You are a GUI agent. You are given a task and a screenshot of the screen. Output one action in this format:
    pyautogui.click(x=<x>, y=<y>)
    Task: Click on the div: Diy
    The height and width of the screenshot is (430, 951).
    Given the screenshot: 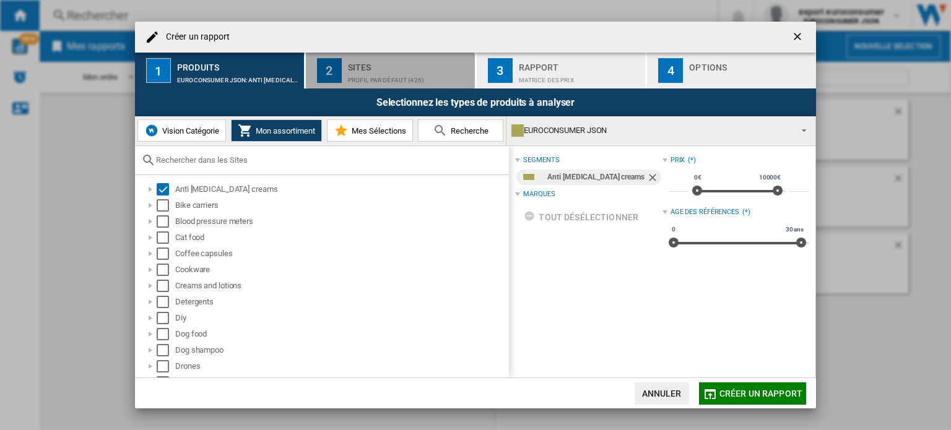 What is the action you would take?
    pyautogui.click(x=341, y=318)
    